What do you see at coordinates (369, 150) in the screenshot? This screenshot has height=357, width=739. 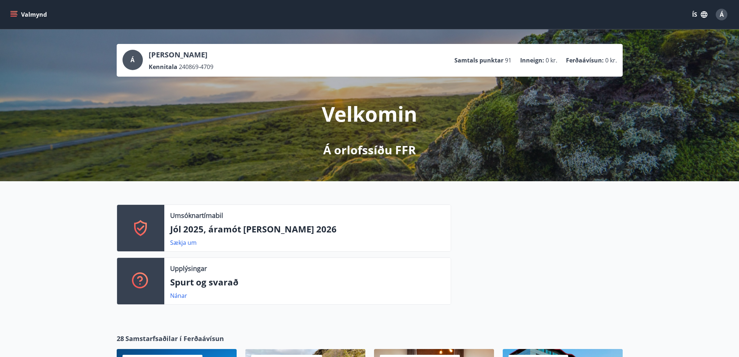 I see `p: Á orlofssíðu FFR` at bounding box center [369, 150].